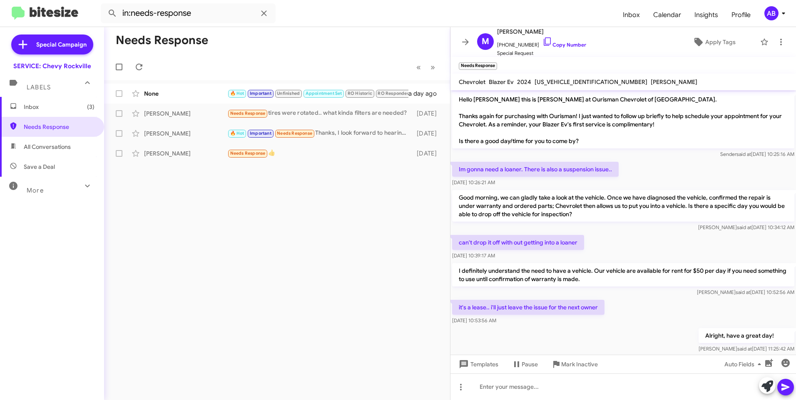 The height and width of the screenshot is (400, 796). I want to click on button: Templates, so click(477, 365).